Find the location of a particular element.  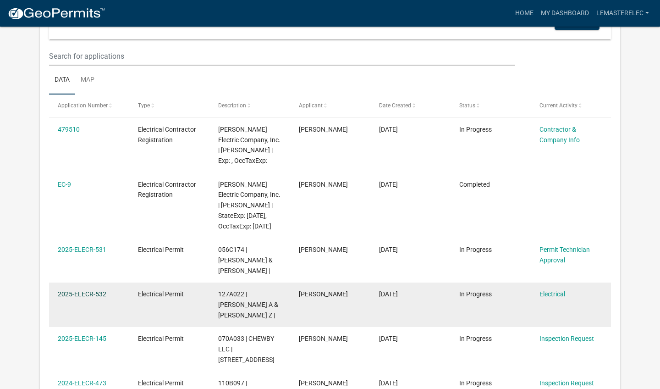

a: 2025-ELECR-531 is located at coordinates (82, 249).